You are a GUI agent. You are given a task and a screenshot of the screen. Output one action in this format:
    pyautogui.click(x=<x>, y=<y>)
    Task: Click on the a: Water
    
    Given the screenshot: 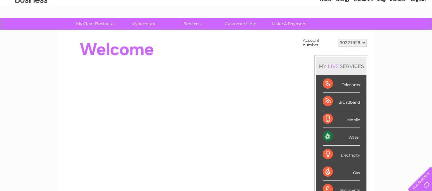 What is the action you would take?
    pyautogui.click(x=325, y=29)
    